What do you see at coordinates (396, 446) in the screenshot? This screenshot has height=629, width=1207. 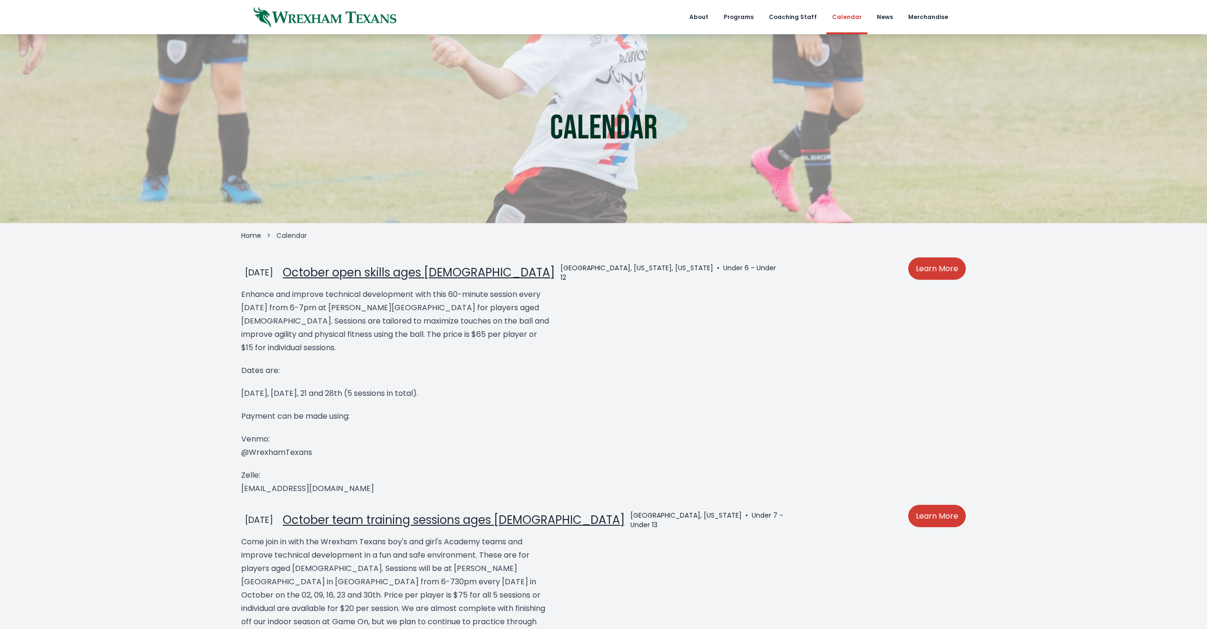 I see `p: Venmo: @WrexhamTexans` at bounding box center [396, 446].